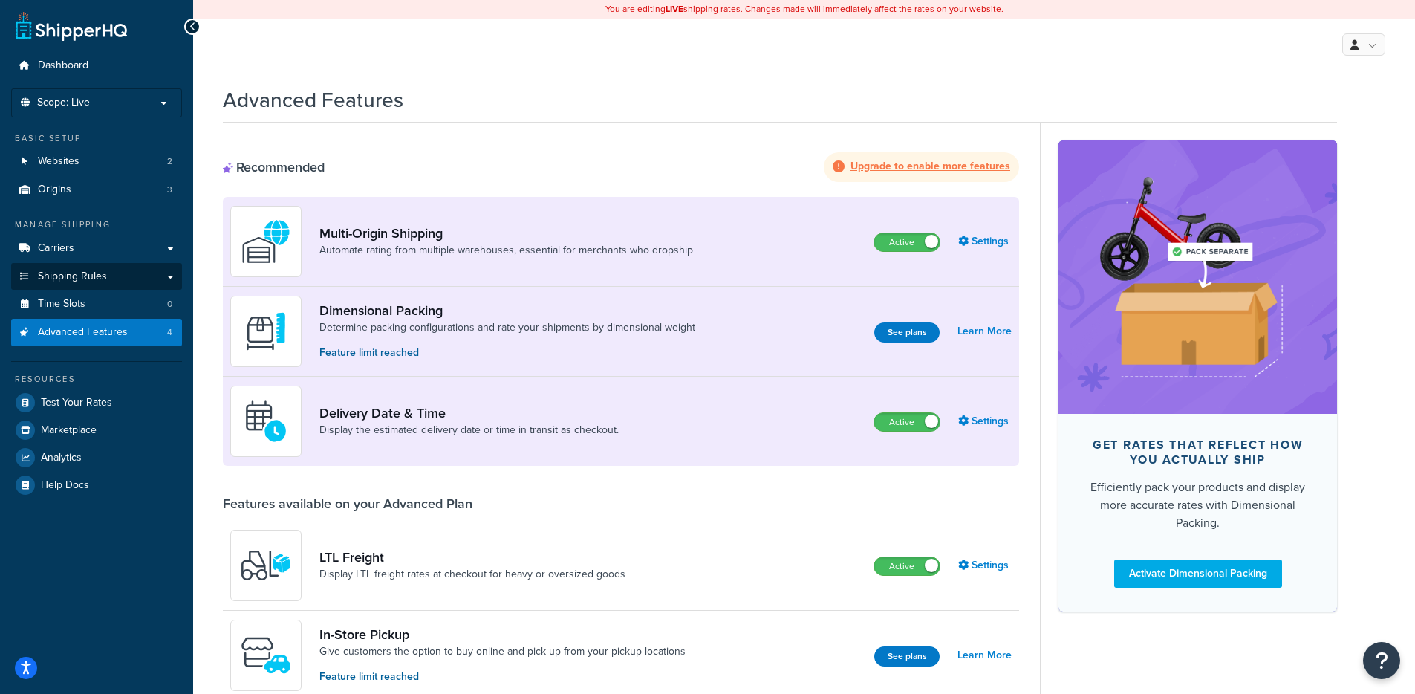  Describe the element at coordinates (61, 458) in the screenshot. I see `span: Analytics` at that location.